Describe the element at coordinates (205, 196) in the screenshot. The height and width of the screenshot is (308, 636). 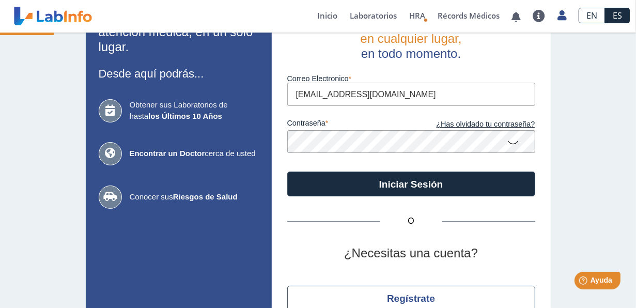
I see `b: Riesgos de Salud` at that location.